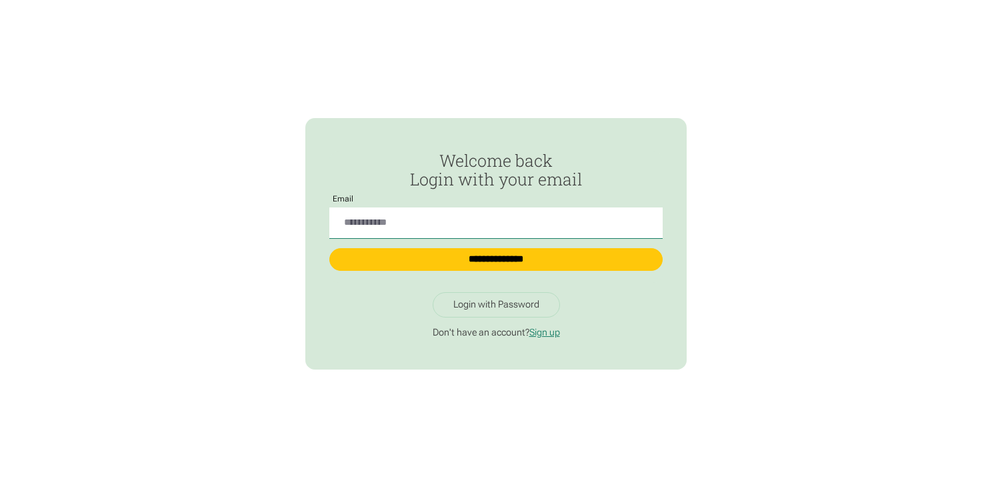  I want to click on label: Email, so click(343, 199).